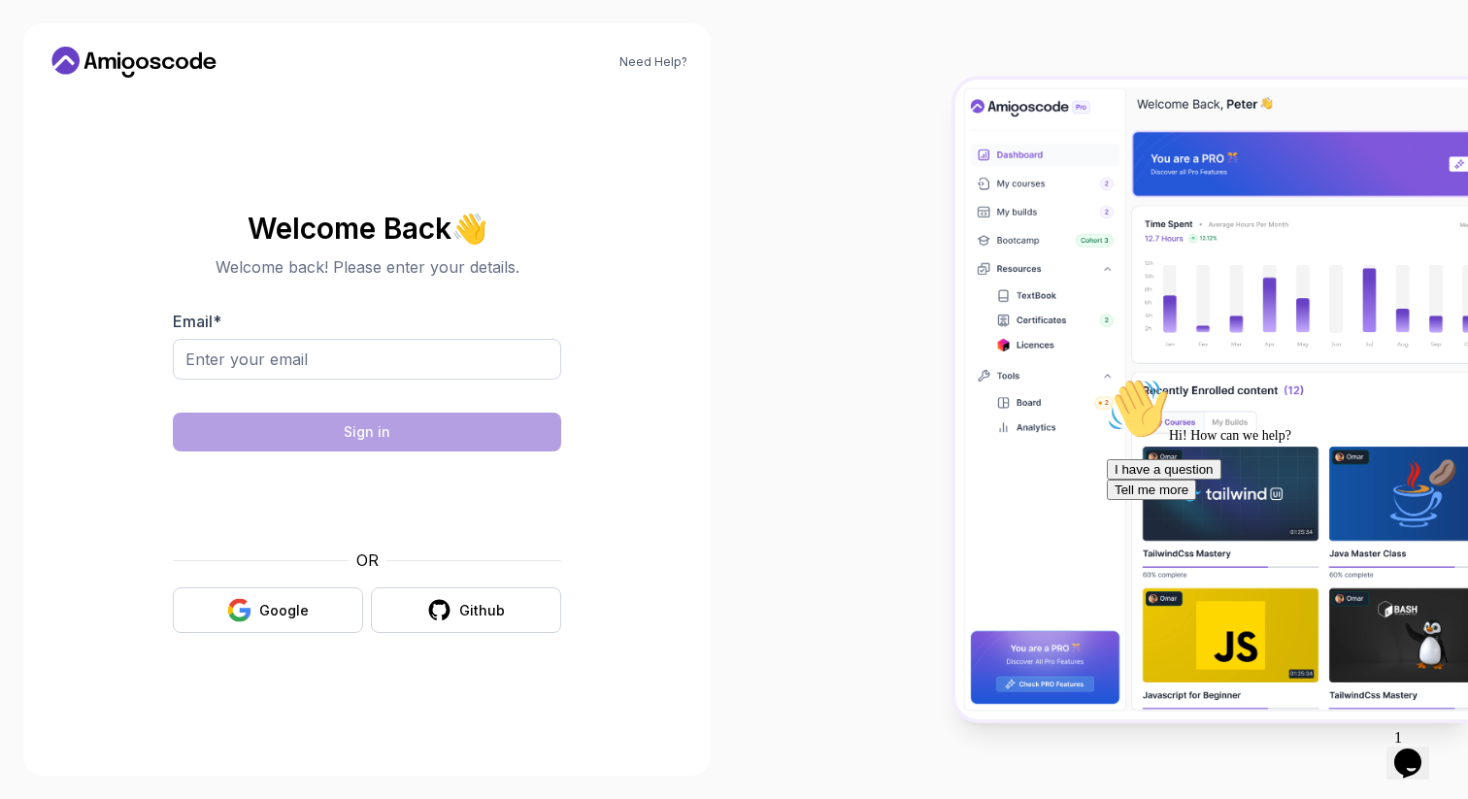 The height and width of the screenshot is (799, 1468). Describe the element at coordinates (367, 228) in the screenshot. I see `h2: Welcome Back` at that location.